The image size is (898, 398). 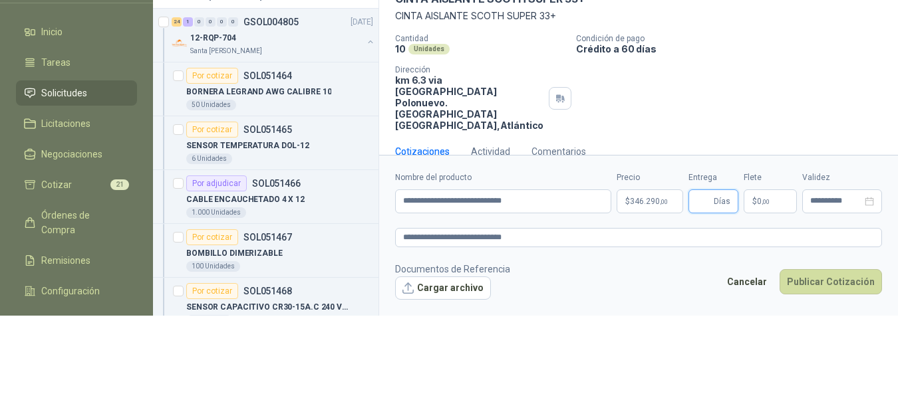 I want to click on p: SOL051466, so click(x=276, y=184).